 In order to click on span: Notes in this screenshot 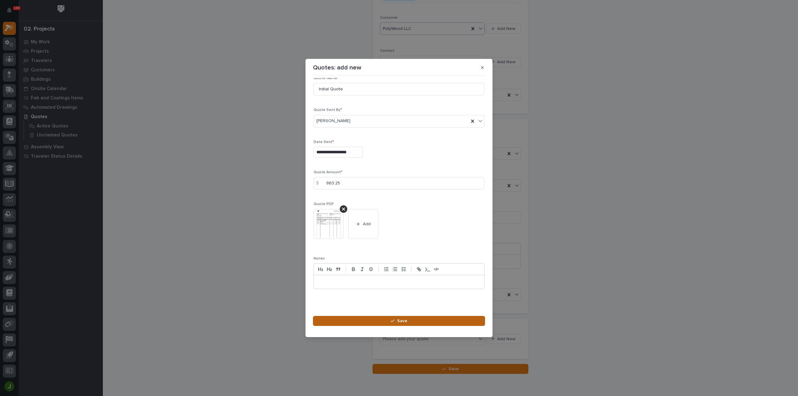, I will do `click(319, 259)`.